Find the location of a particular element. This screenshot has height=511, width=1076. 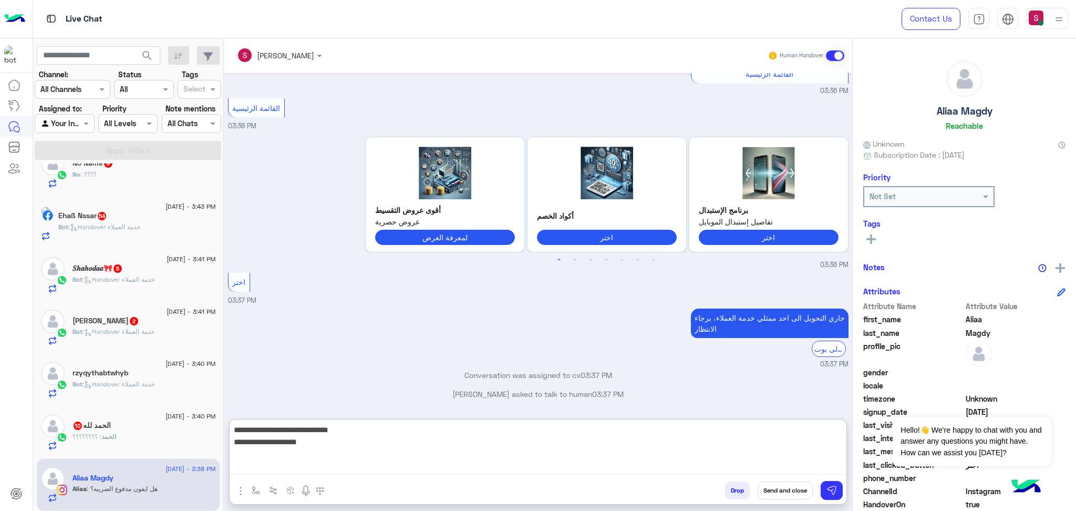

img: picture is located at coordinates (46, 211).